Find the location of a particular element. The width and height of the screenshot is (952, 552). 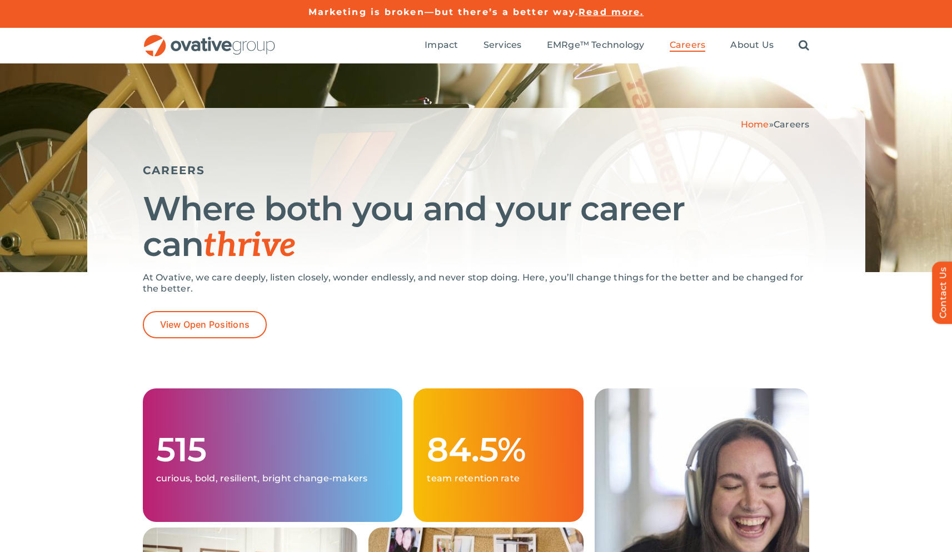

a: About Us is located at coordinates (752, 46).